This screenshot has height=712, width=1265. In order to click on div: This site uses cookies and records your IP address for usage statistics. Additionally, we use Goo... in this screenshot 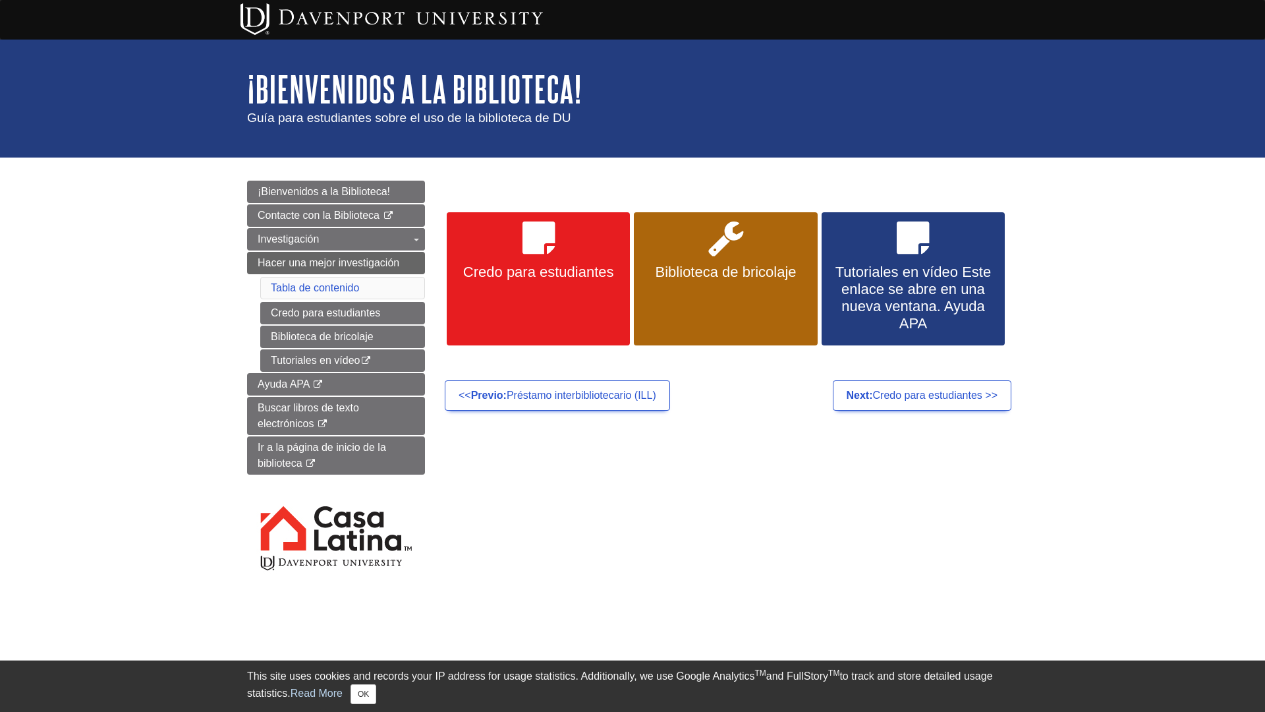, I will do `click(633, 686)`.